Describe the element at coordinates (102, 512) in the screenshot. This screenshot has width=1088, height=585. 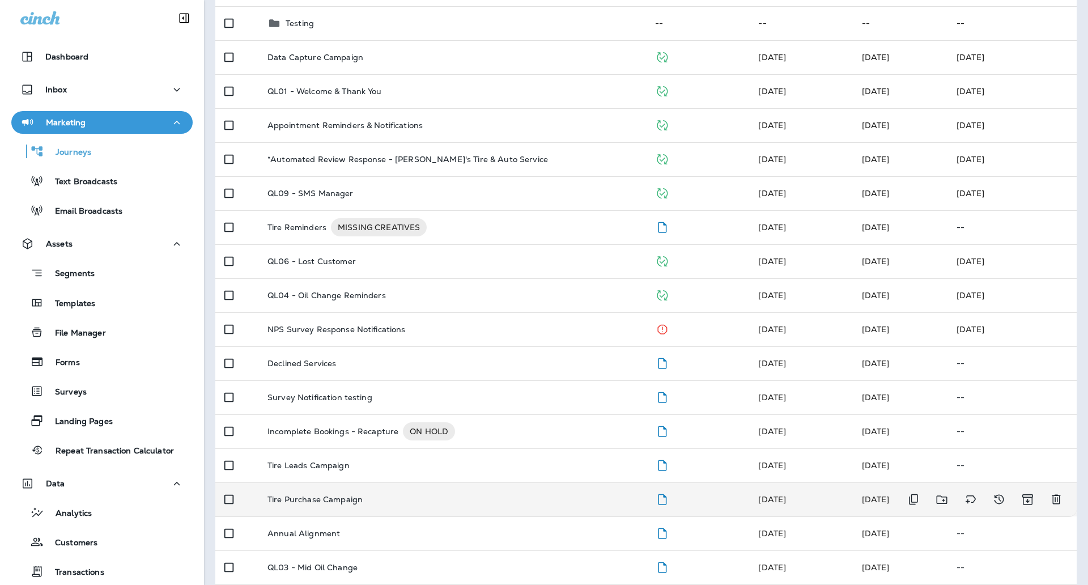
I see `button: Analytics` at that location.